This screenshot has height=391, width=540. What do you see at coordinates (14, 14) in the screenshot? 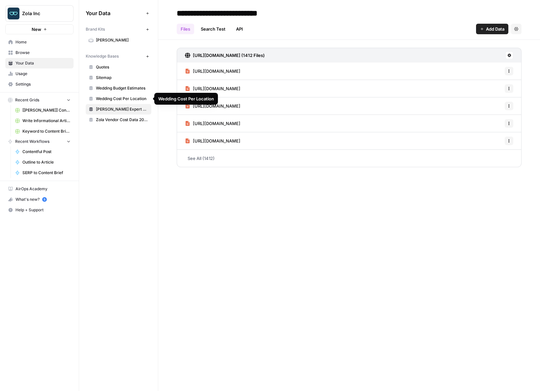
I see `img: Zola Inc Logo` at bounding box center [14, 14].